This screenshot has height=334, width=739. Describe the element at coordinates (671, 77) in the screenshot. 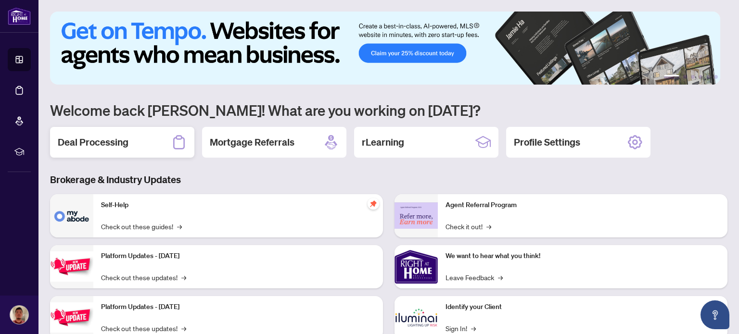

I see `button: 1` at that location.